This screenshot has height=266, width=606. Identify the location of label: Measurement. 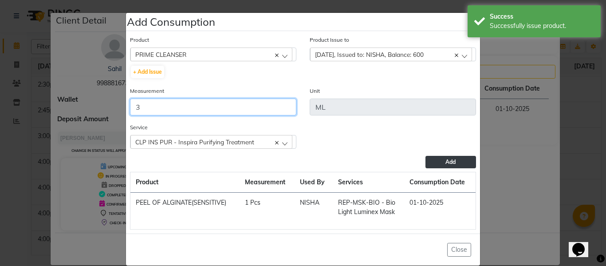
(147, 91).